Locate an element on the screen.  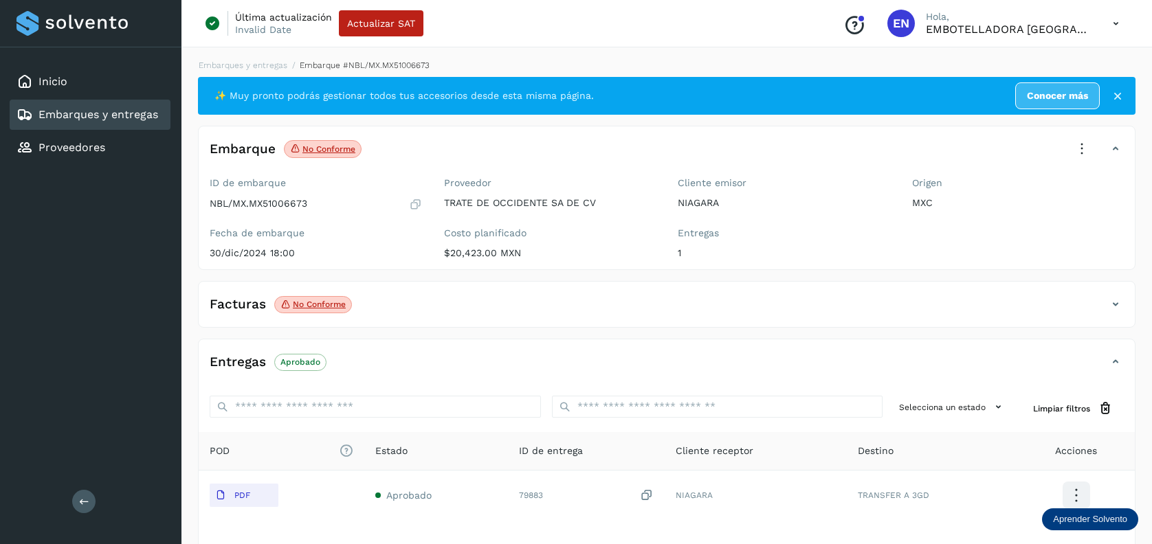
p: MXC is located at coordinates (1018, 203).